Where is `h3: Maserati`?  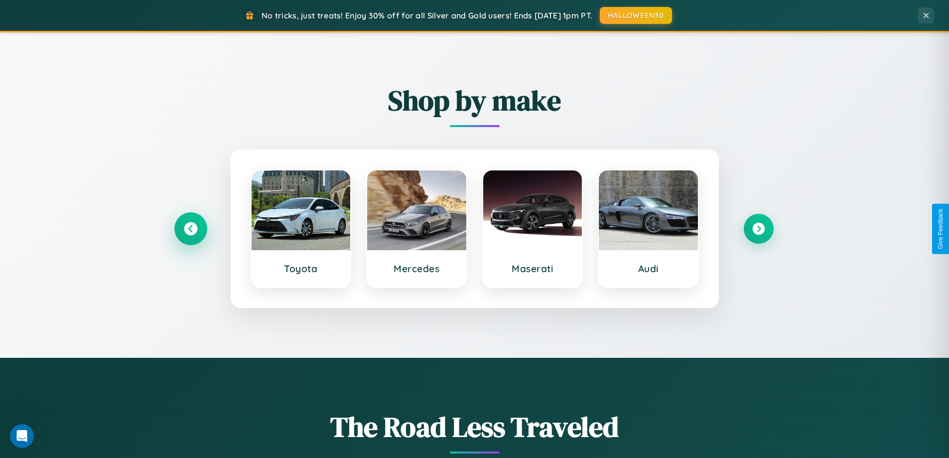 h3: Maserati is located at coordinates (533, 269).